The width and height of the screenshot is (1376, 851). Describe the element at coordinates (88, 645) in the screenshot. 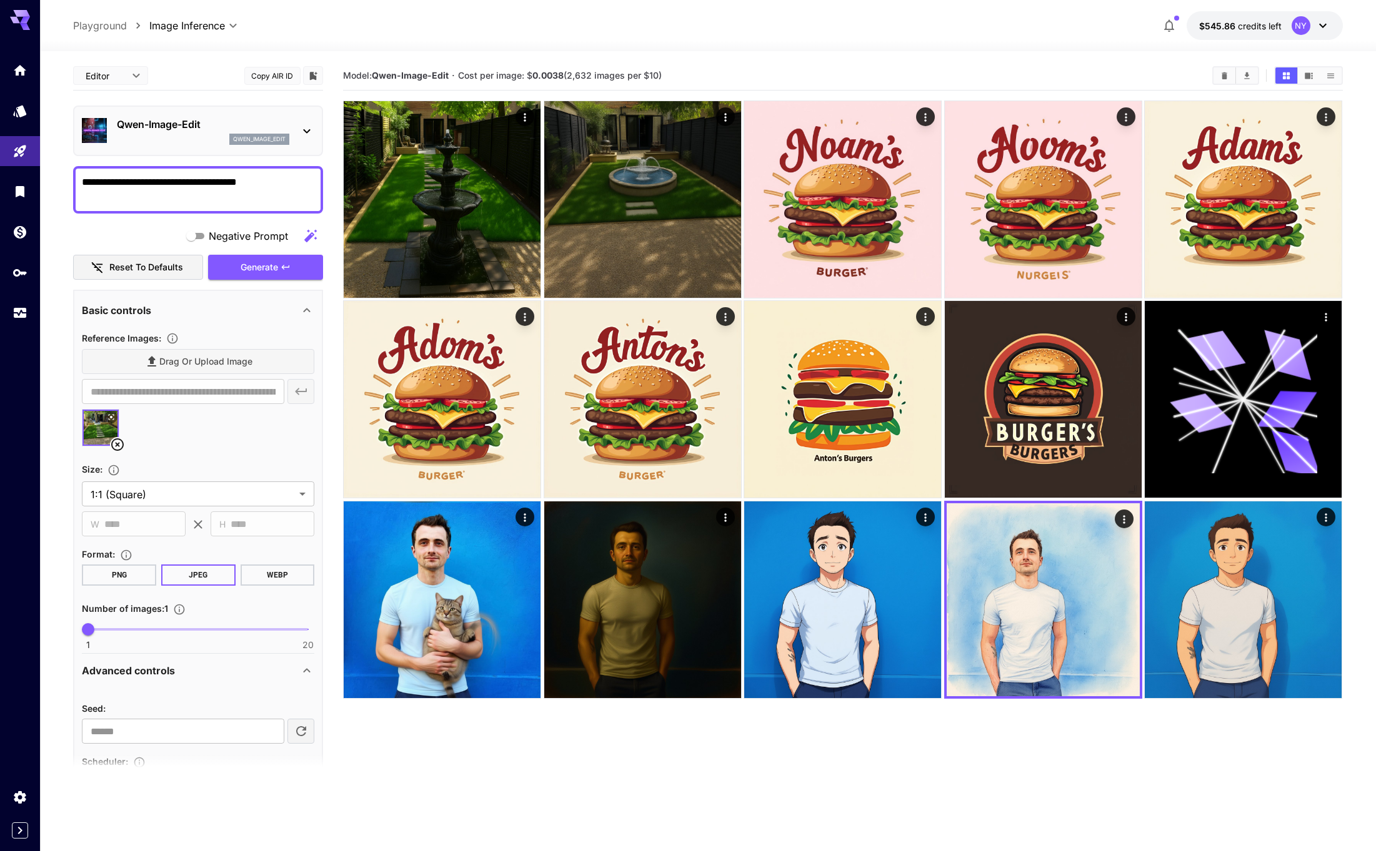

I see `span: 1` at that location.